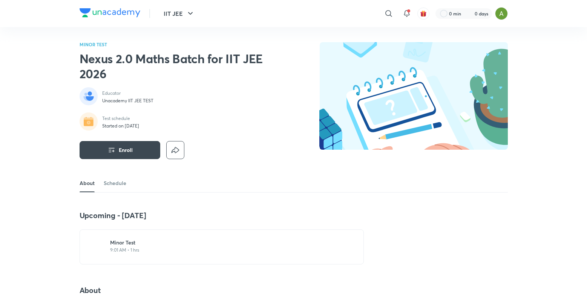 The height and width of the screenshot is (296, 587). What do you see at coordinates (350, 243) in the screenshot?
I see `img: save` at bounding box center [350, 243].